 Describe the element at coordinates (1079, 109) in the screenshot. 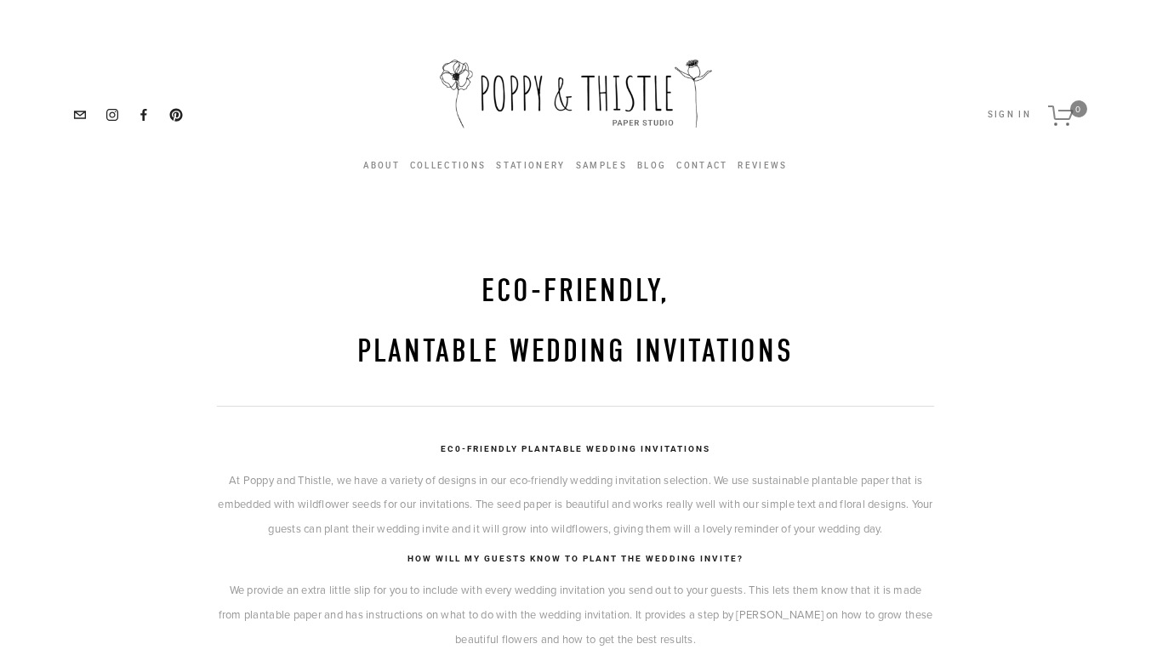

I see `span: 0` at that location.